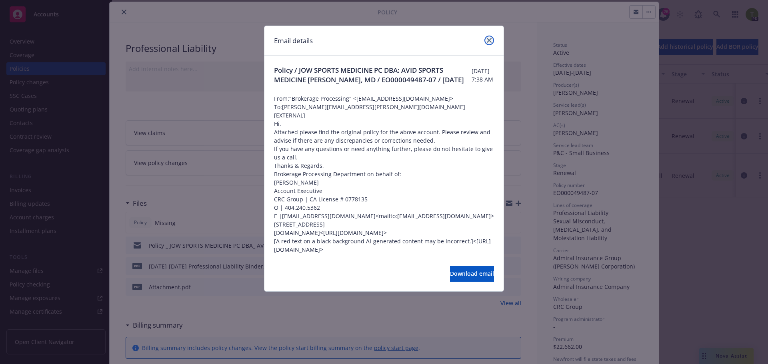 The height and width of the screenshot is (364, 768). I want to click on button: Download email, so click(472, 274).